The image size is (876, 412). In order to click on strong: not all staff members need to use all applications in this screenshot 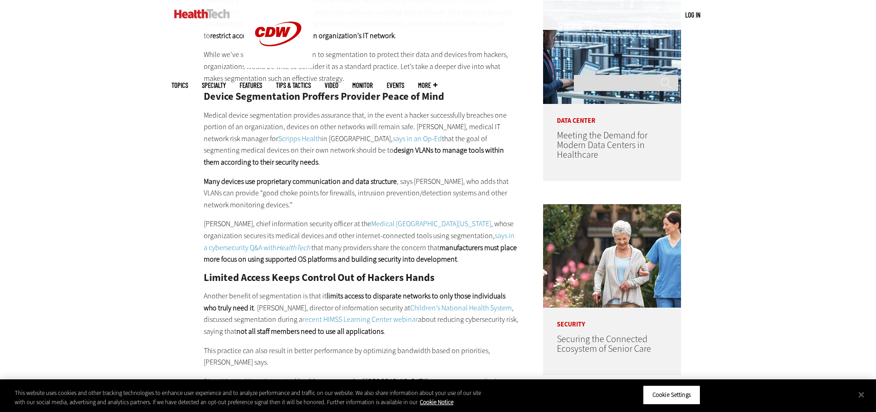, I will do `click(310, 331)`.